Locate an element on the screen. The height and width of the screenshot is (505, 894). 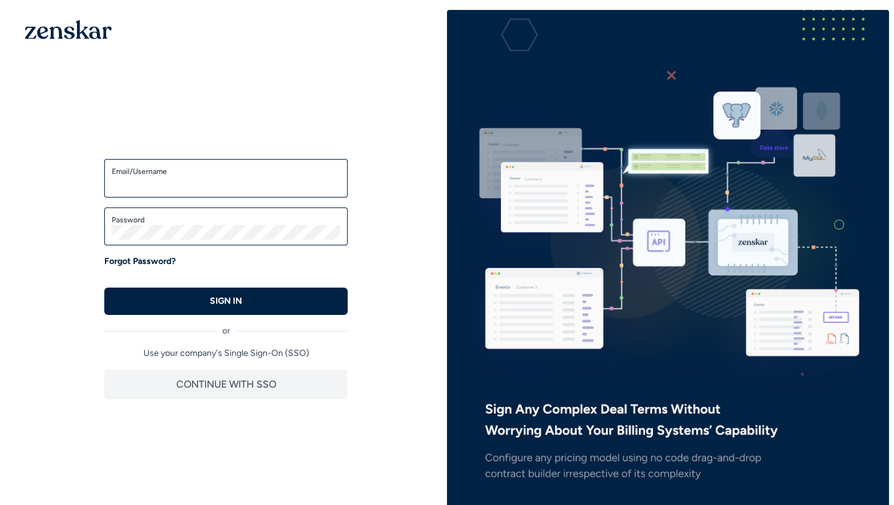
div: or is located at coordinates (226, 326).